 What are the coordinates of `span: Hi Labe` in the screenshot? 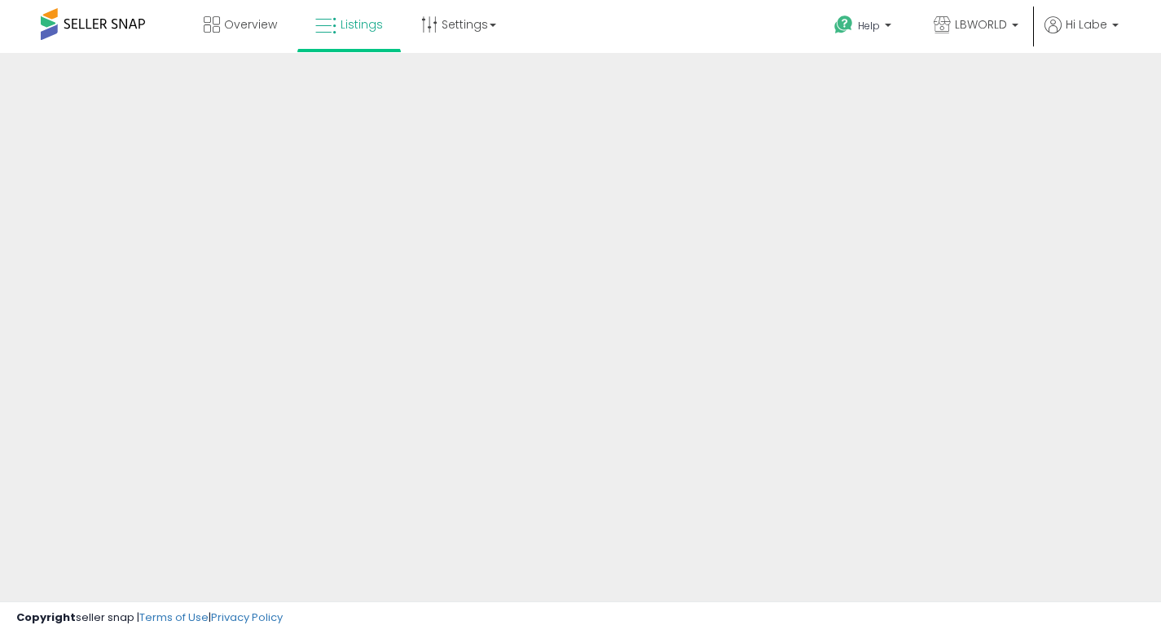 It's located at (1086, 24).